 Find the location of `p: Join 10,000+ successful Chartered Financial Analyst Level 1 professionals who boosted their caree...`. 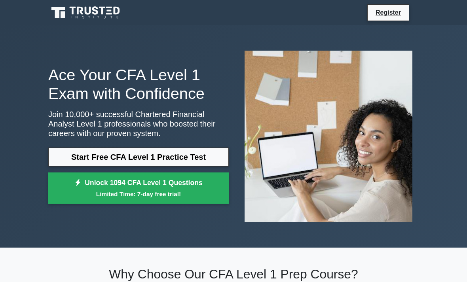

p: Join 10,000+ successful Chartered Financial Analyst Level 1 professionals who boosted their caree... is located at coordinates (138, 124).